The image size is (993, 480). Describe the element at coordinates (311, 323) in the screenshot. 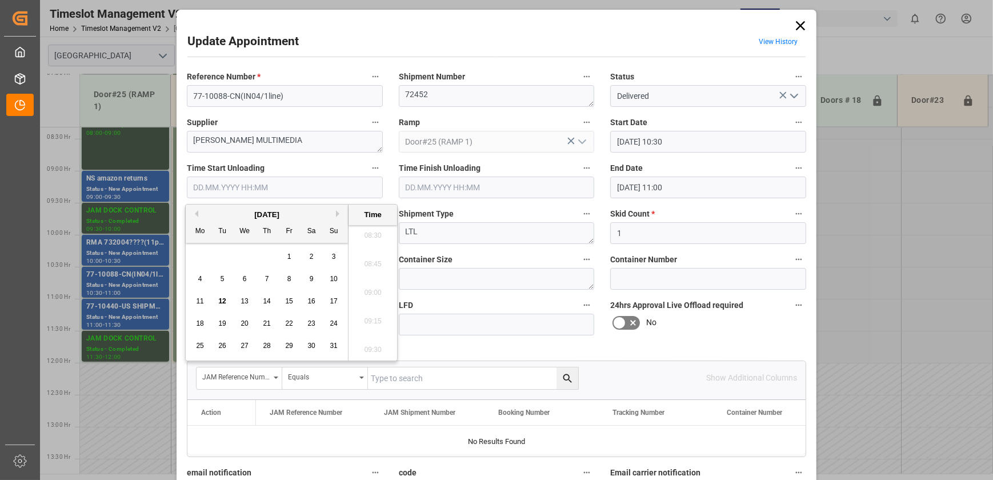

I see `div: Choose Saturday, August 23rd, 2025` at that location.